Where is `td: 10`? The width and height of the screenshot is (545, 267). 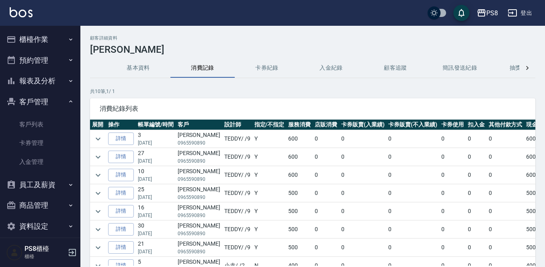
td: 10 is located at coordinates (156, 175).